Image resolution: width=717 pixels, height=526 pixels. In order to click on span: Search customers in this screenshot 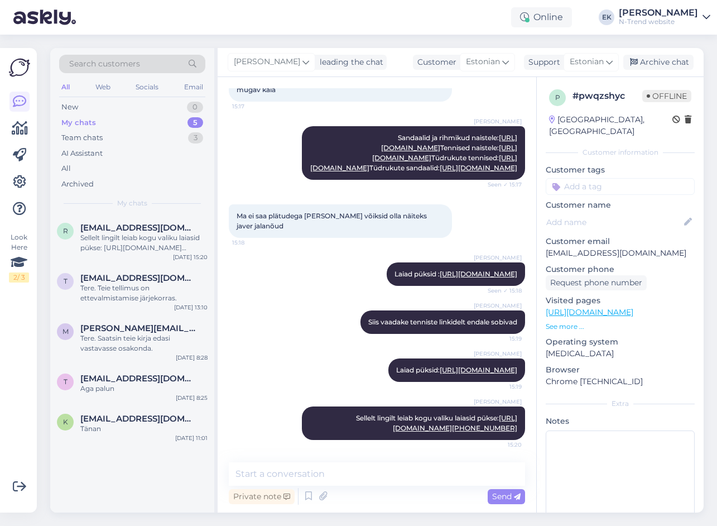, I will do `click(104, 64)`.